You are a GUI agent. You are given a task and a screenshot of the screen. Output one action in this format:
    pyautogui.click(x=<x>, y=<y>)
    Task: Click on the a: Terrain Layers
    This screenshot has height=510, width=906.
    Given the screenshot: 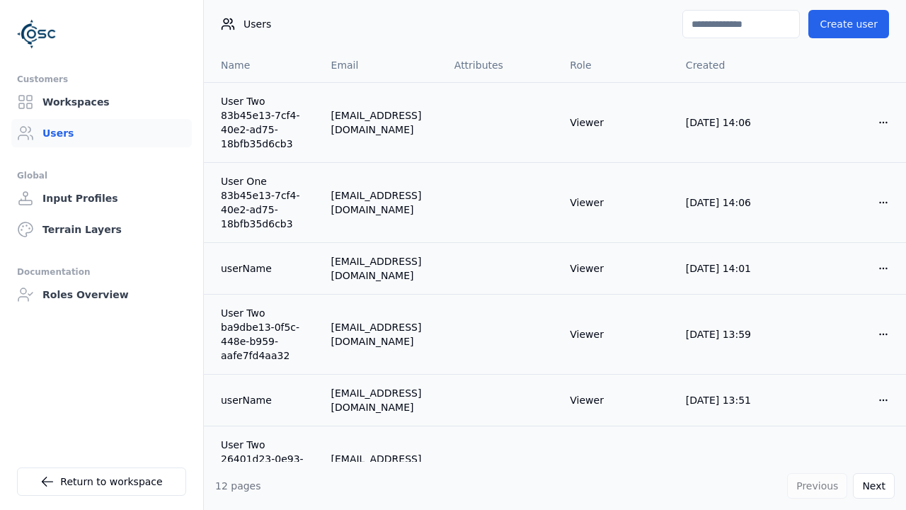 What is the action you would take?
    pyautogui.click(x=101, y=229)
    